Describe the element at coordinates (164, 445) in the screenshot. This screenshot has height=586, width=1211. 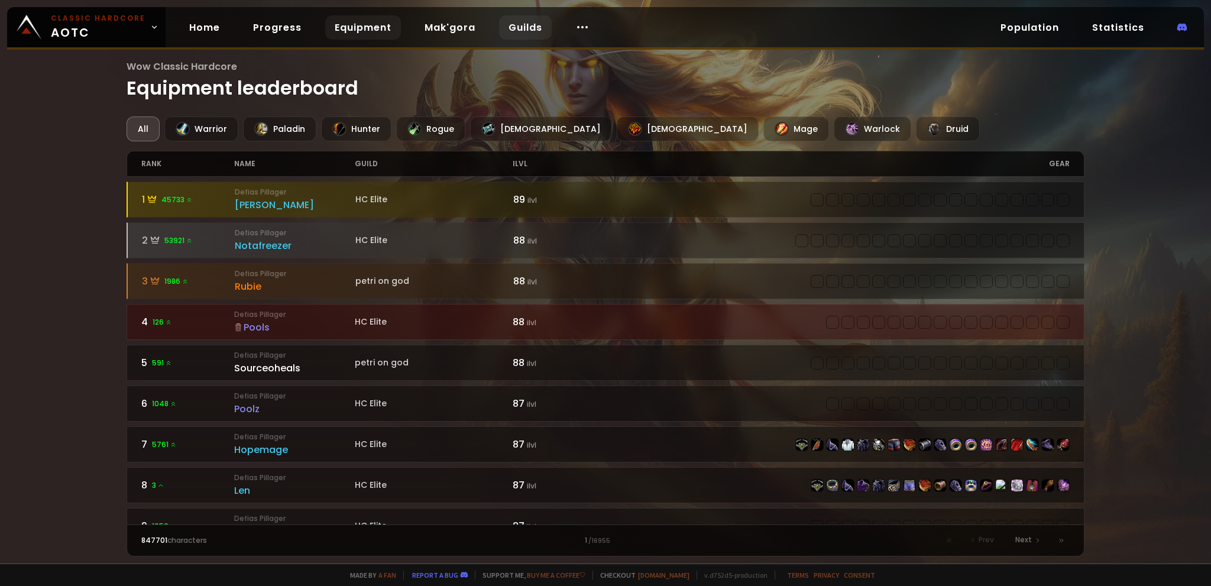
I see `span: 5761` at that location.